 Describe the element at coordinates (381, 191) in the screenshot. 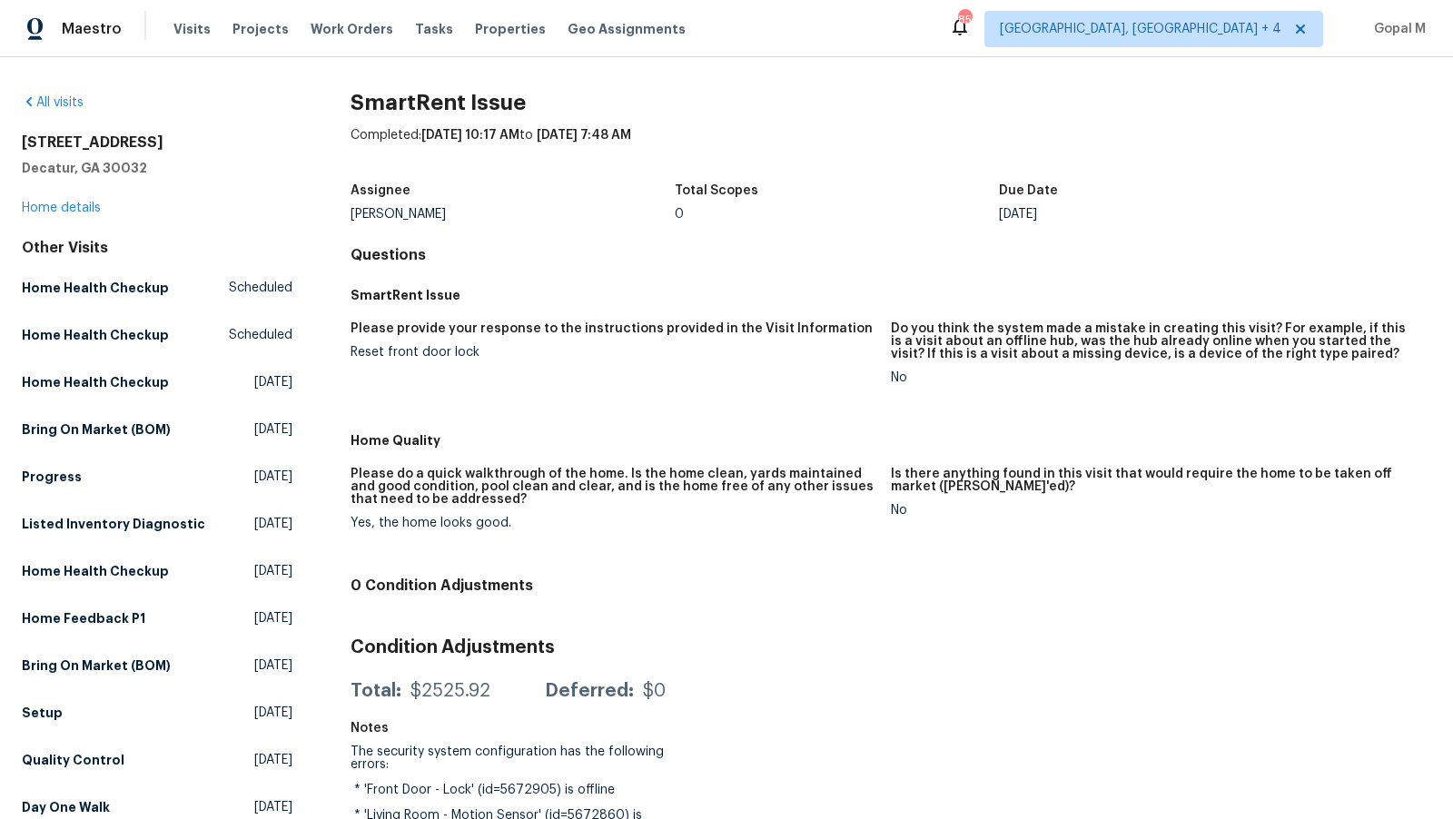

I see `h5: Assignee` at that location.